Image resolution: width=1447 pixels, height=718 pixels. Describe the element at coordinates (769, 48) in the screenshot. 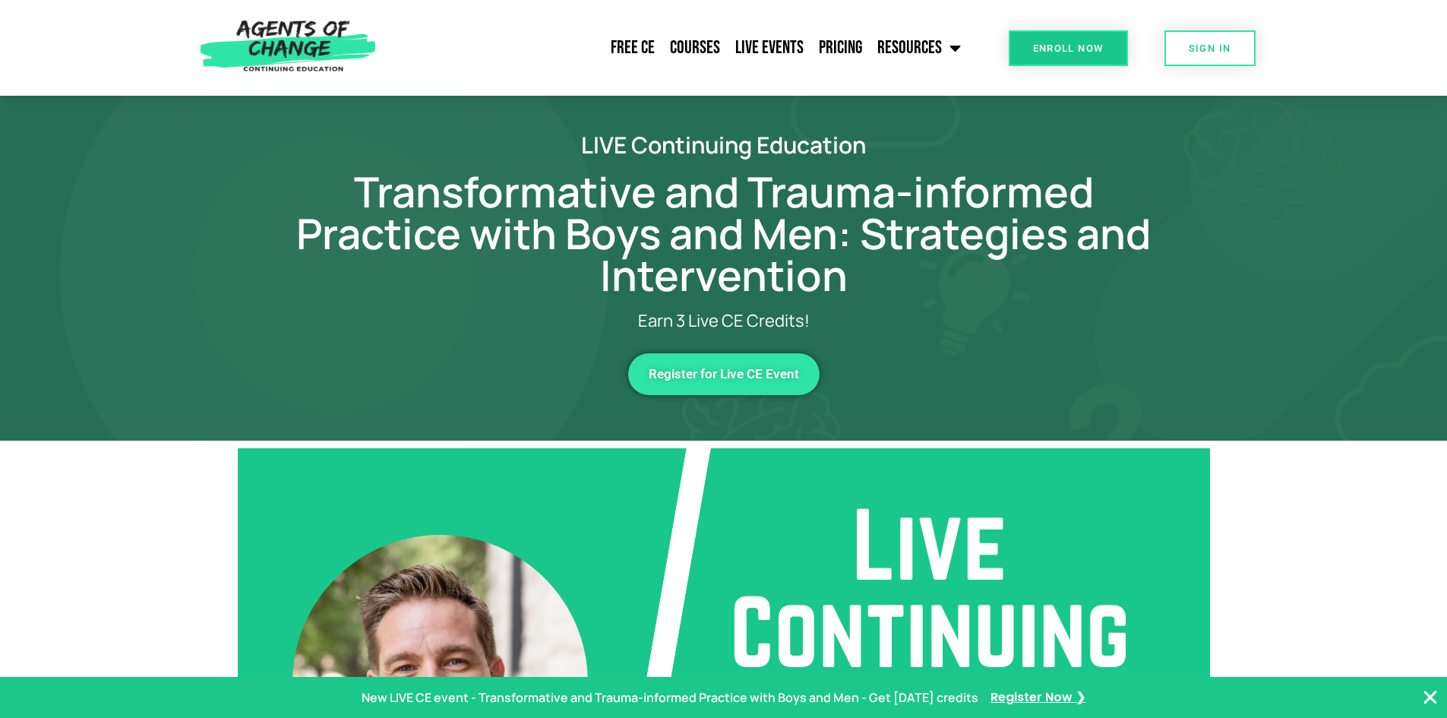

I see `a: Live Events` at that location.